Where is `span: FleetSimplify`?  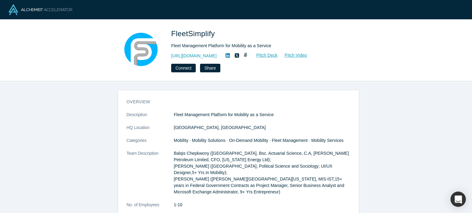
span: FleetSimplify is located at coordinates (194, 33).